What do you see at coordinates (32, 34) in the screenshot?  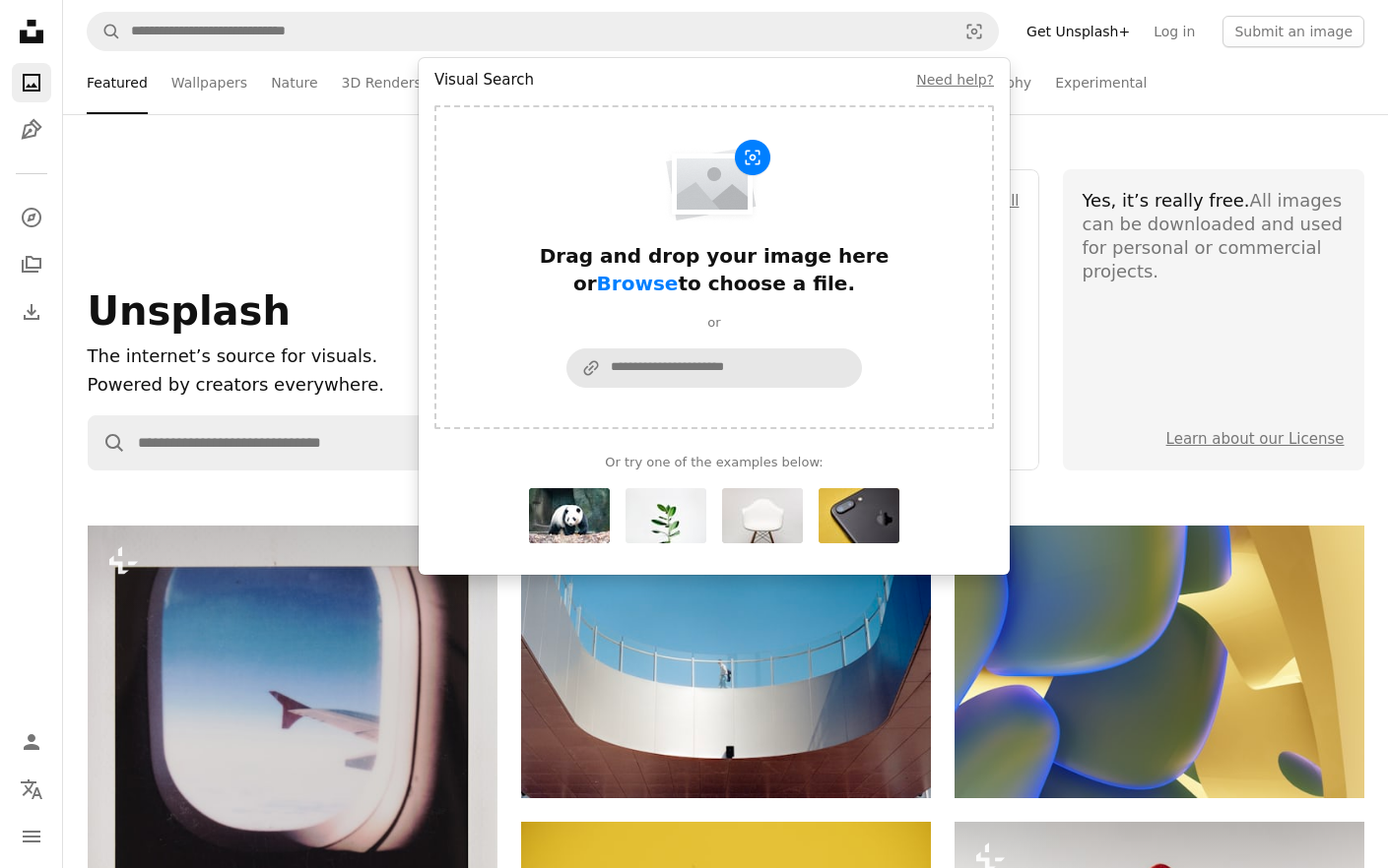 I see `a: Home — Unsplash` at bounding box center [32, 34].